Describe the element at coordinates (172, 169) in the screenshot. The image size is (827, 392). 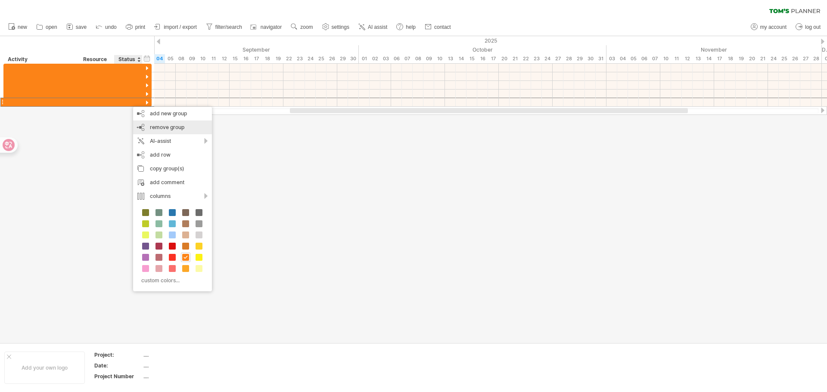
I see `div: copy group(s)` at that location.